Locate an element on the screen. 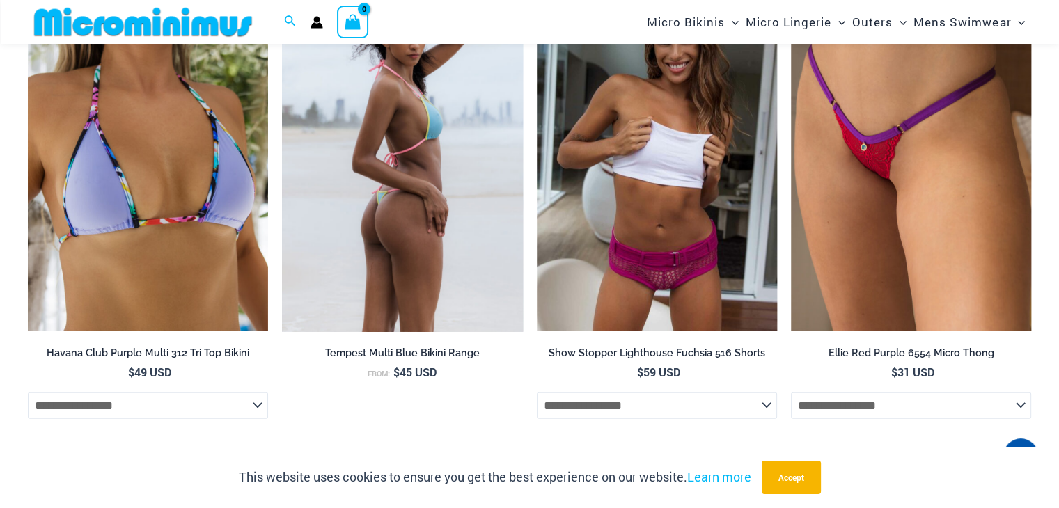 This screenshot has width=1059, height=508. span: Micro Lingerie is located at coordinates (788, 22).